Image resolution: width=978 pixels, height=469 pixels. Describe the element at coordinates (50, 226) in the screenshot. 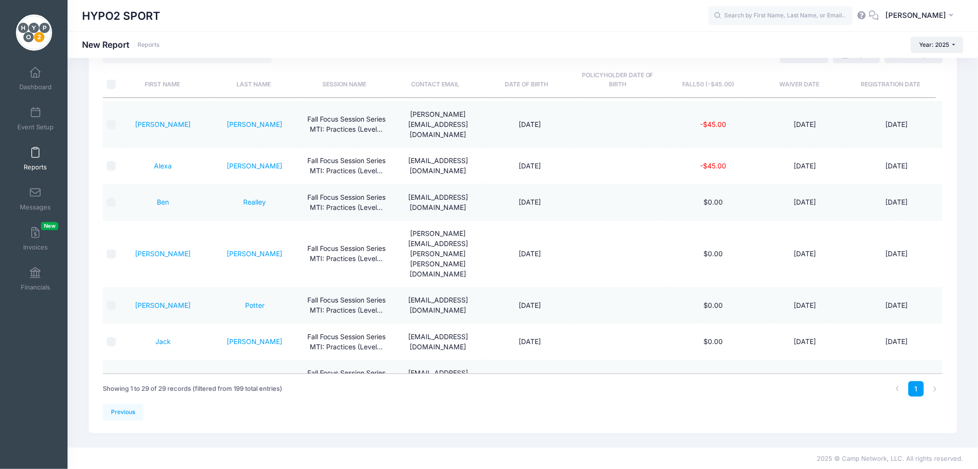

I see `span: New` at that location.